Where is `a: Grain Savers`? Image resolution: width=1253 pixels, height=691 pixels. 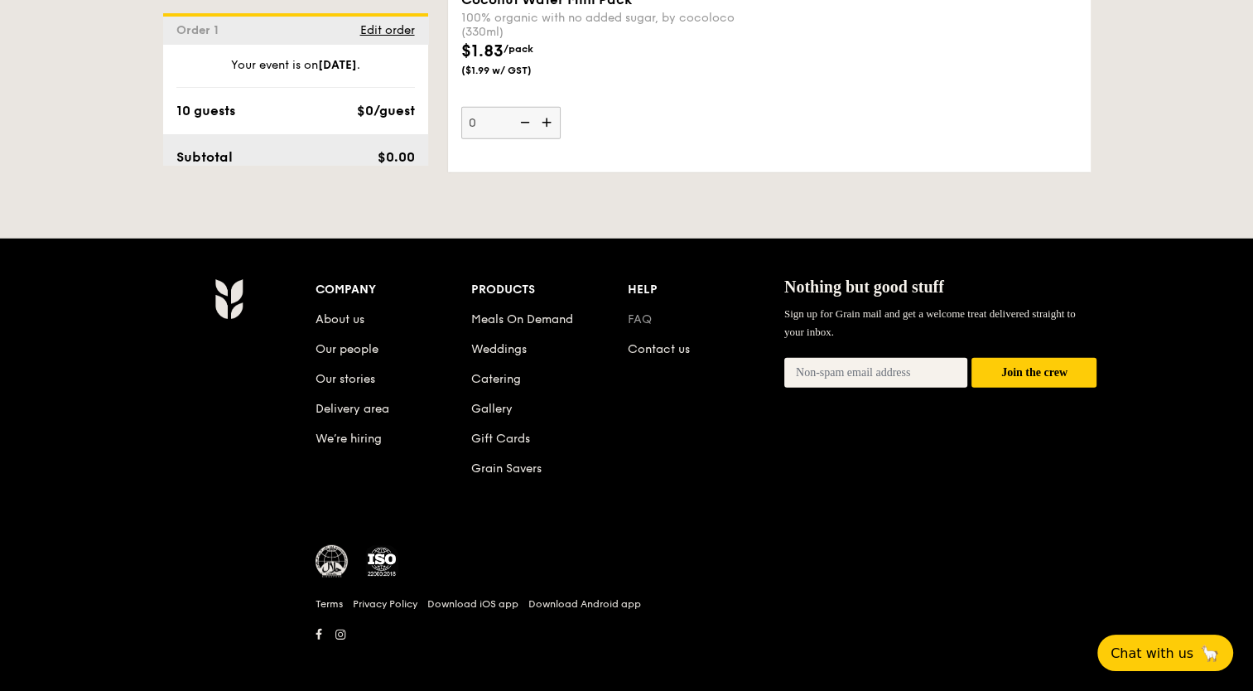
a: Grain Savers is located at coordinates (506, 468).